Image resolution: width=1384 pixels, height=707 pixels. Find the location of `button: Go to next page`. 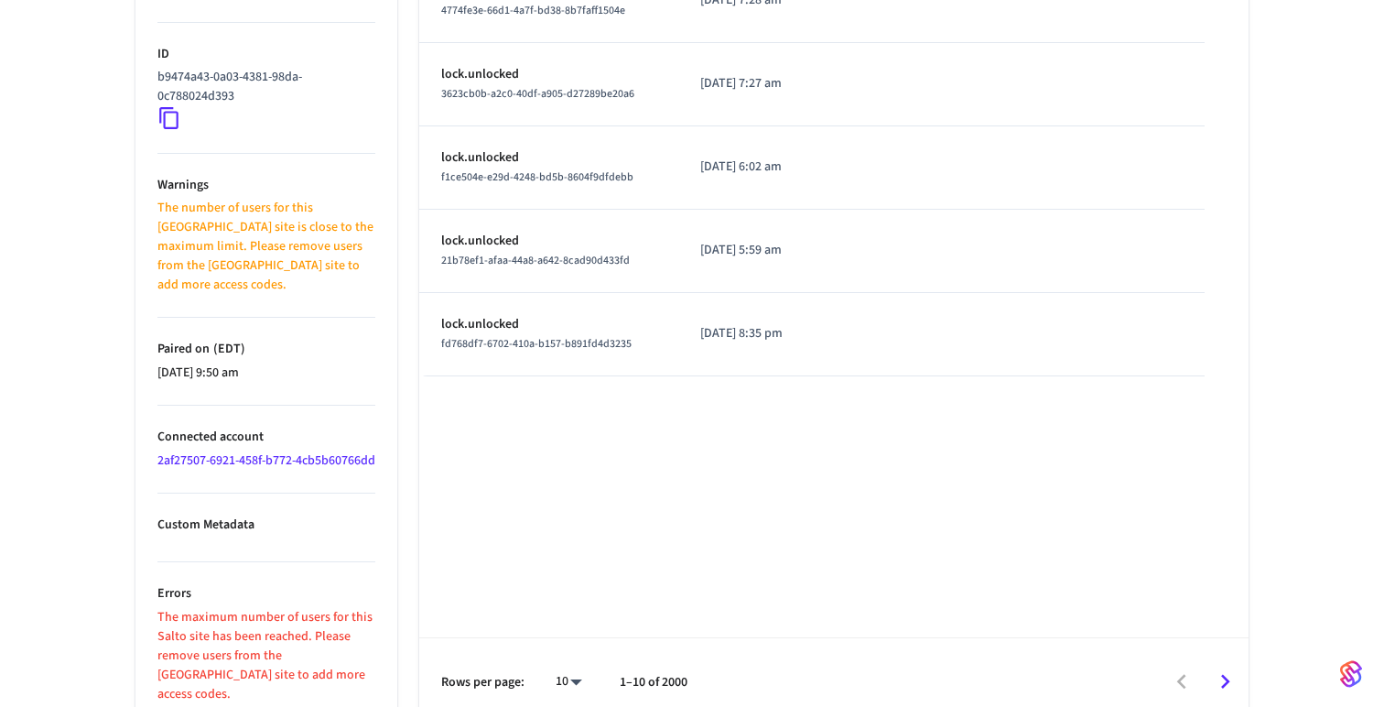

button: Go to next page is located at coordinates (1225, 681).